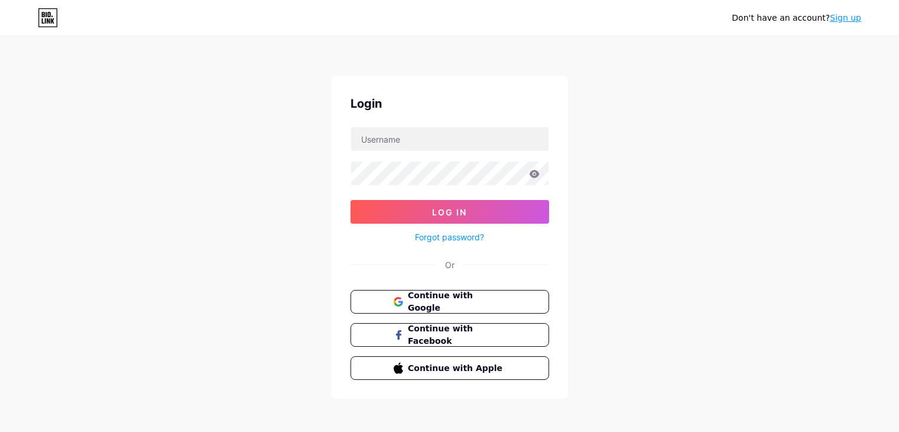  I want to click on span: Continue with Facebook, so click(456, 335).